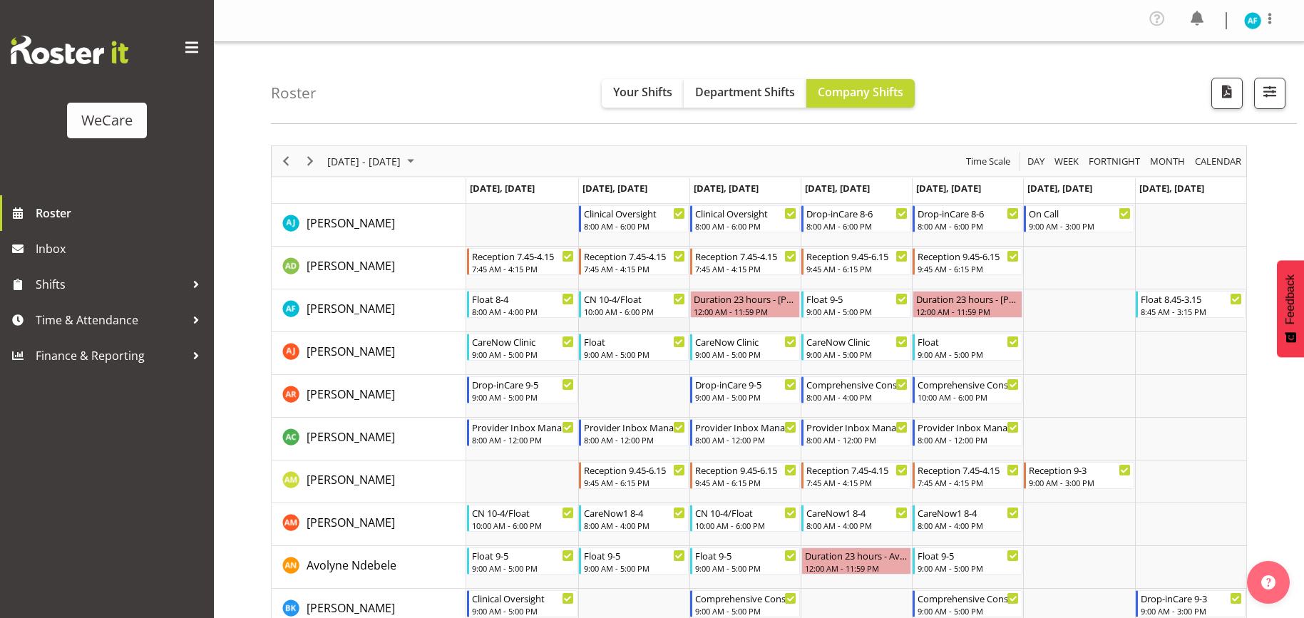 Image resolution: width=1304 pixels, height=618 pixels. What do you see at coordinates (745, 262) in the screenshot?
I see `div: Aleea Devenport"s event - Reception 7.45-4.15 Begin From Wednesday, September 10, 2025 at 7:45:00...` at bounding box center [745, 262].